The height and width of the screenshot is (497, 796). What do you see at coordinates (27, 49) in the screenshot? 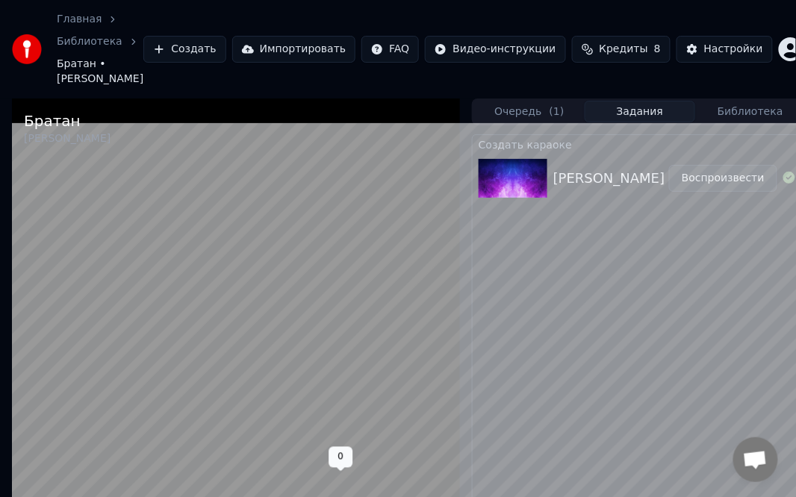
I see `img: youka` at bounding box center [27, 49].